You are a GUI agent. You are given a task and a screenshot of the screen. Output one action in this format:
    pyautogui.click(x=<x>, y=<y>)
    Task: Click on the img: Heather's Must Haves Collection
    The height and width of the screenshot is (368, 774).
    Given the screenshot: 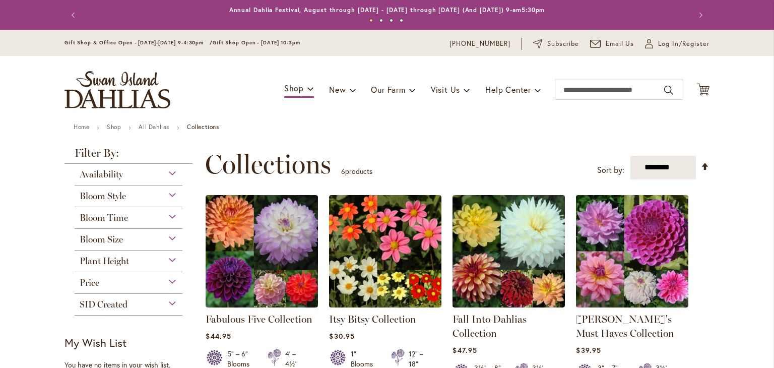 What is the action you would take?
    pyautogui.click(x=632, y=251)
    